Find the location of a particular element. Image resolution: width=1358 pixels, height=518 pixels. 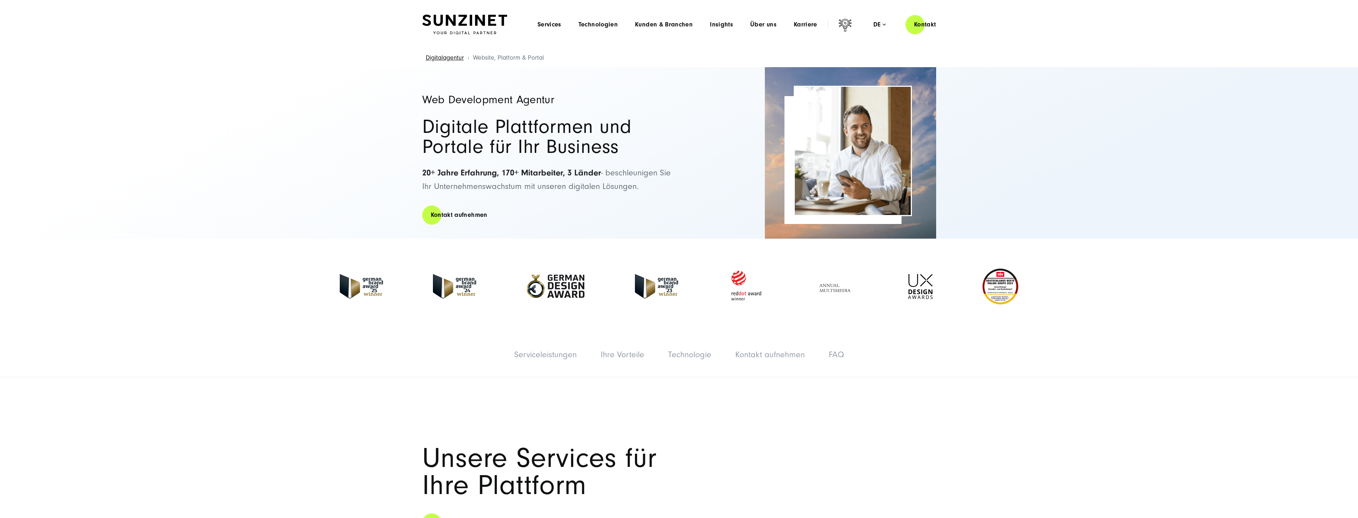

a: Kunden & Branchen is located at coordinates (664, 25).